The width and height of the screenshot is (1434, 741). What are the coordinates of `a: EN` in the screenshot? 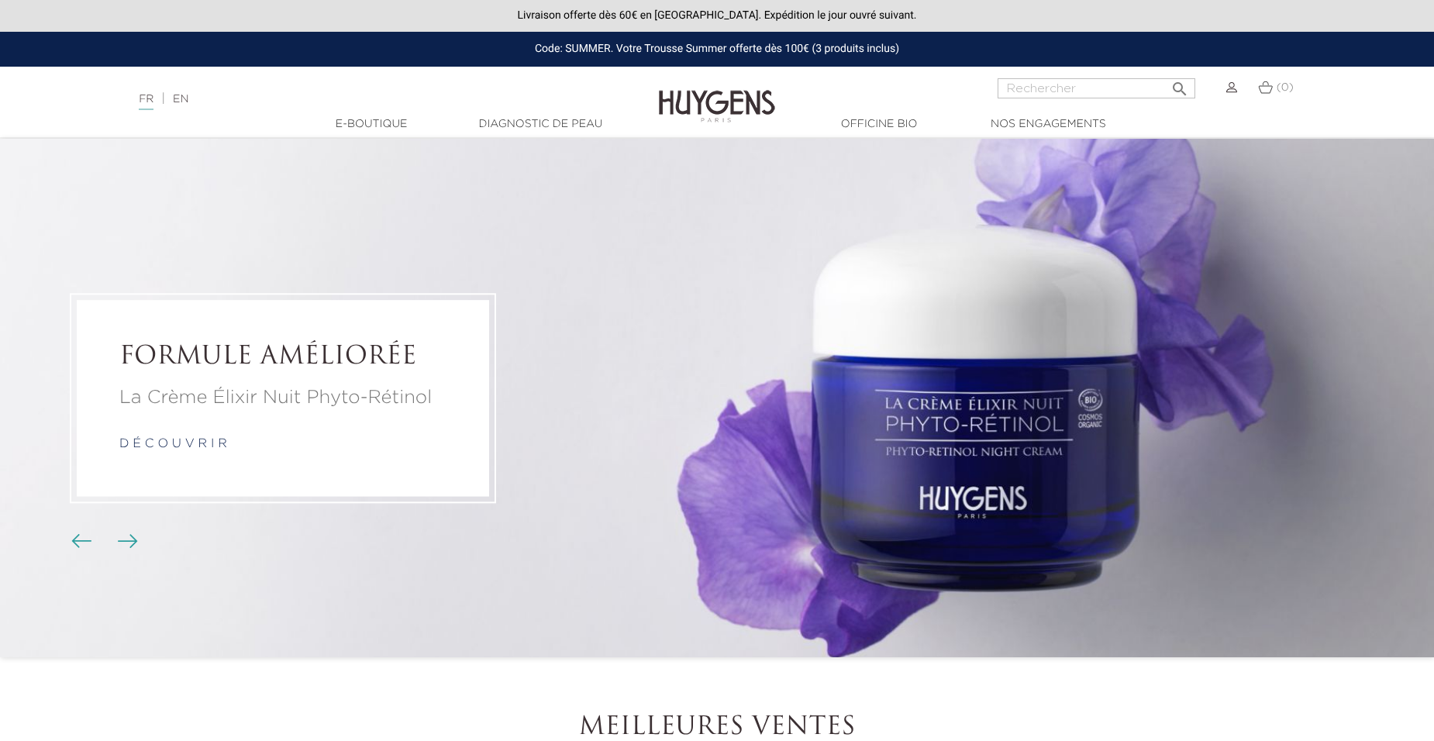 It's located at (181, 99).